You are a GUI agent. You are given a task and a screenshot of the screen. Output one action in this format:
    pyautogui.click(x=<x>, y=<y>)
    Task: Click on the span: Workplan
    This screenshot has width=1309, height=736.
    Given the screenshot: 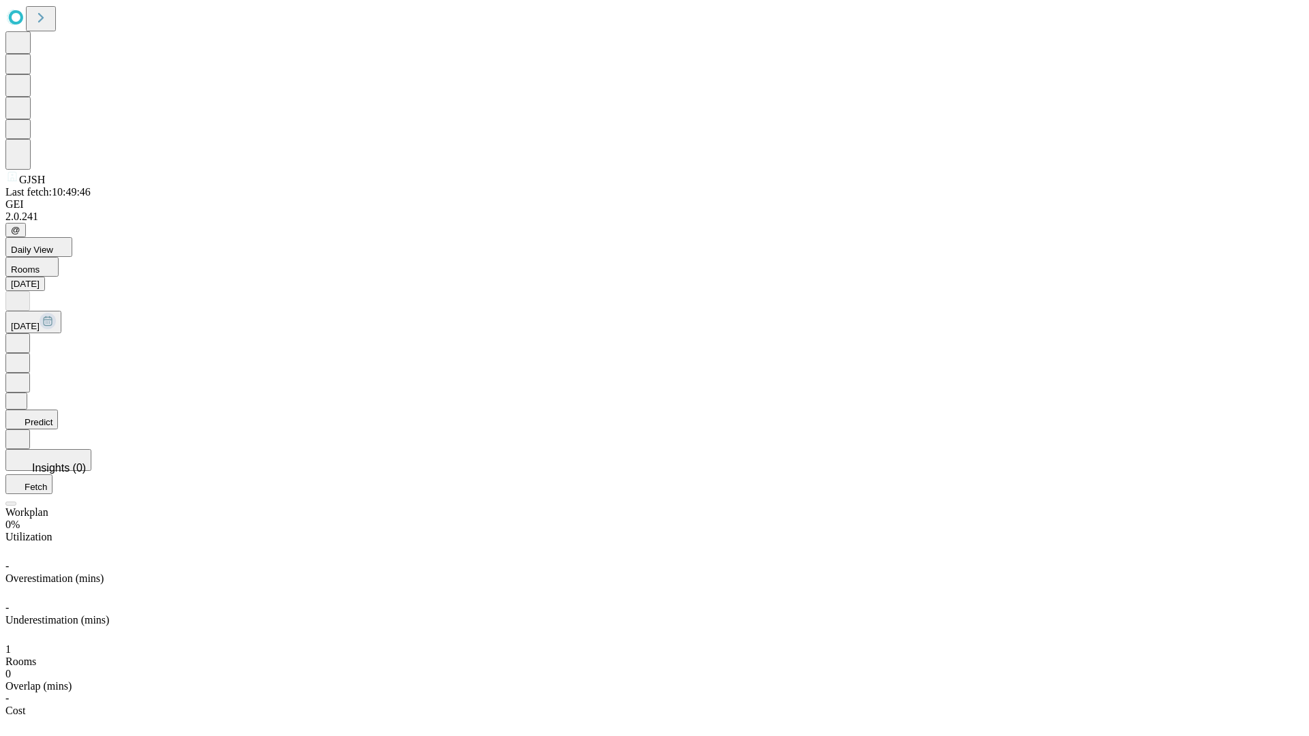 What is the action you would take?
    pyautogui.click(x=27, y=512)
    